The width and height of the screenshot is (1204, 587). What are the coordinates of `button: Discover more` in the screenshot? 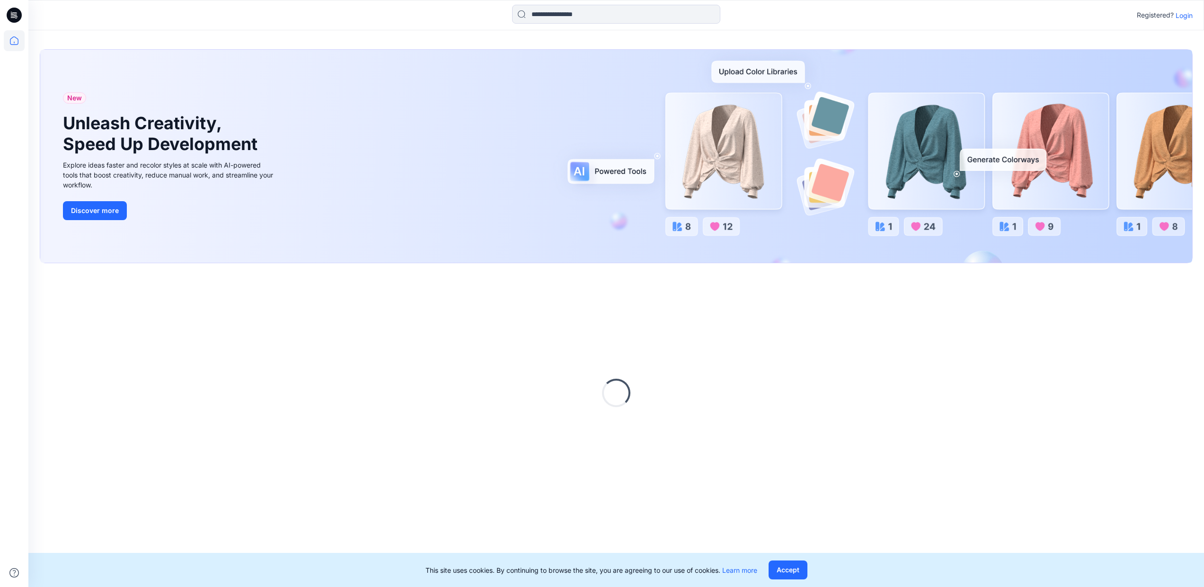 It's located at (95, 211).